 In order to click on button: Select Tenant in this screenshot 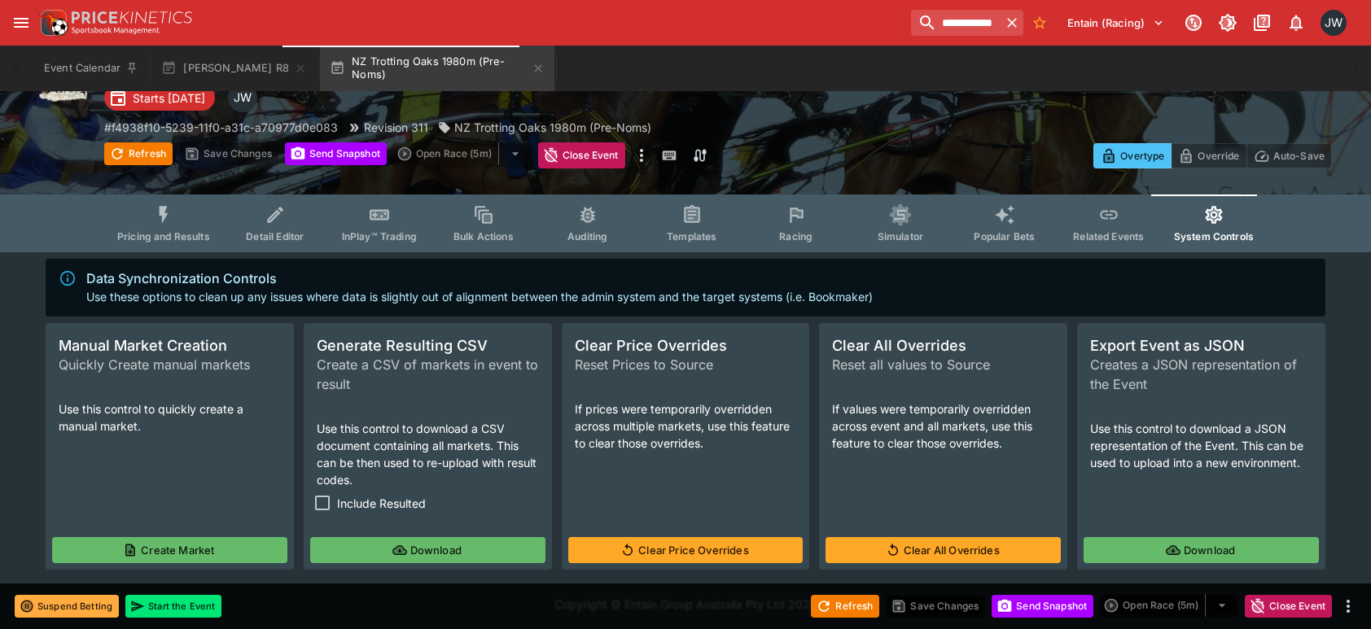, I will do `click(1115, 23)`.